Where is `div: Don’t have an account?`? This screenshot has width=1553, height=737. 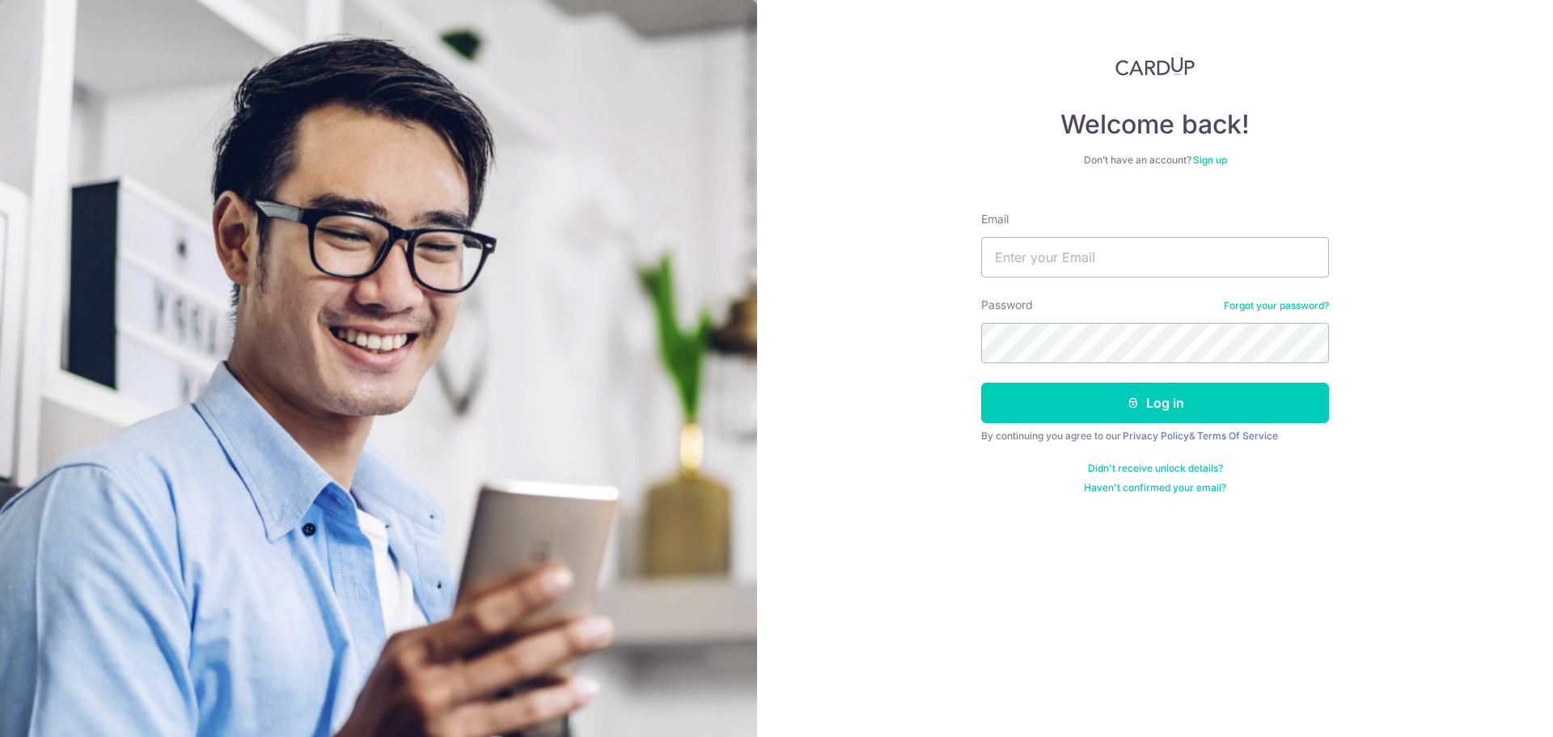
div: Don’t have an account? is located at coordinates (1155, 160).